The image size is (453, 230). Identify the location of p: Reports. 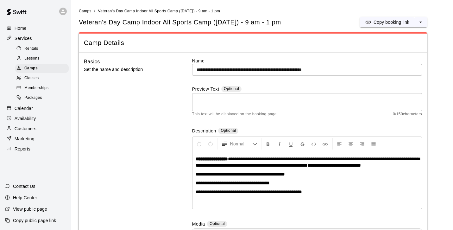
(22, 149).